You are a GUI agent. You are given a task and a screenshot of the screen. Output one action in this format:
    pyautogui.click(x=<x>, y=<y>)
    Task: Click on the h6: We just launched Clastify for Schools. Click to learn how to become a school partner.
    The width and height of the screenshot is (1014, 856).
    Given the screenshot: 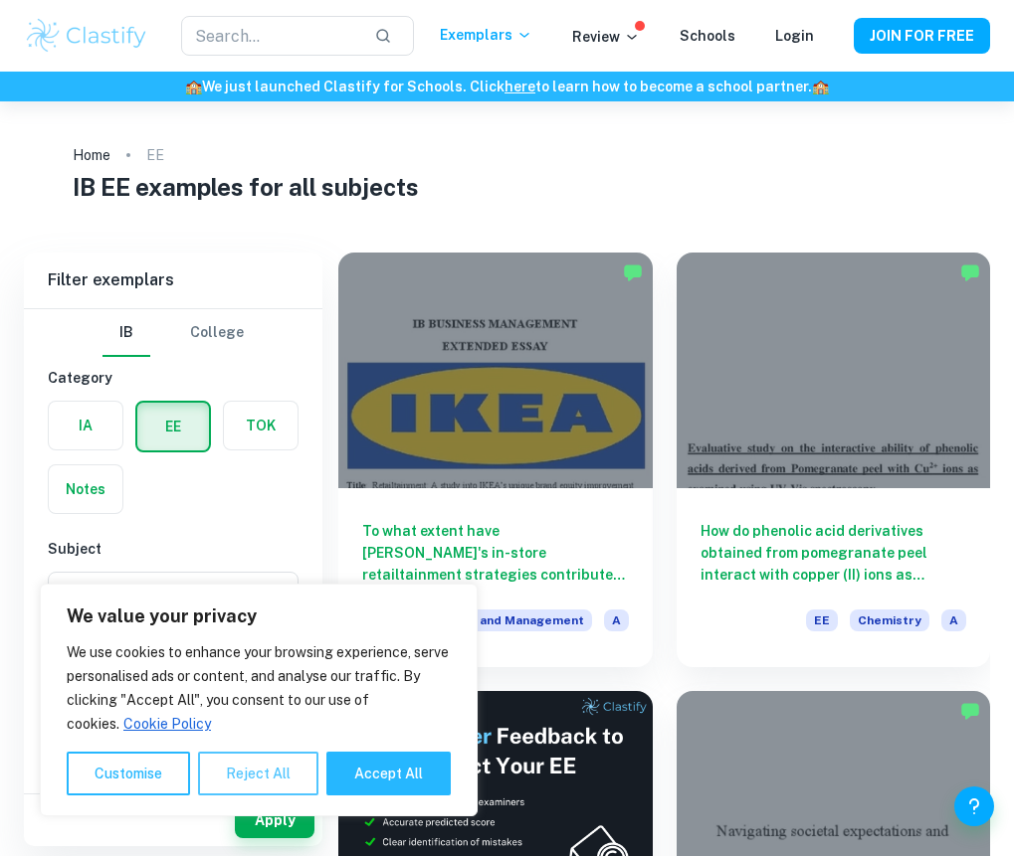 What is the action you would take?
    pyautogui.click(x=506, y=87)
    